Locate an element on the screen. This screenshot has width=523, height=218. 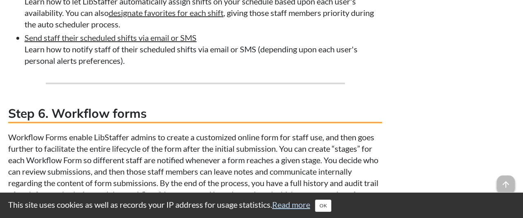
li: Learn how to notify staff of their scheduled shifts via email or SMS (depending upon each user's ... is located at coordinates (203, 49).